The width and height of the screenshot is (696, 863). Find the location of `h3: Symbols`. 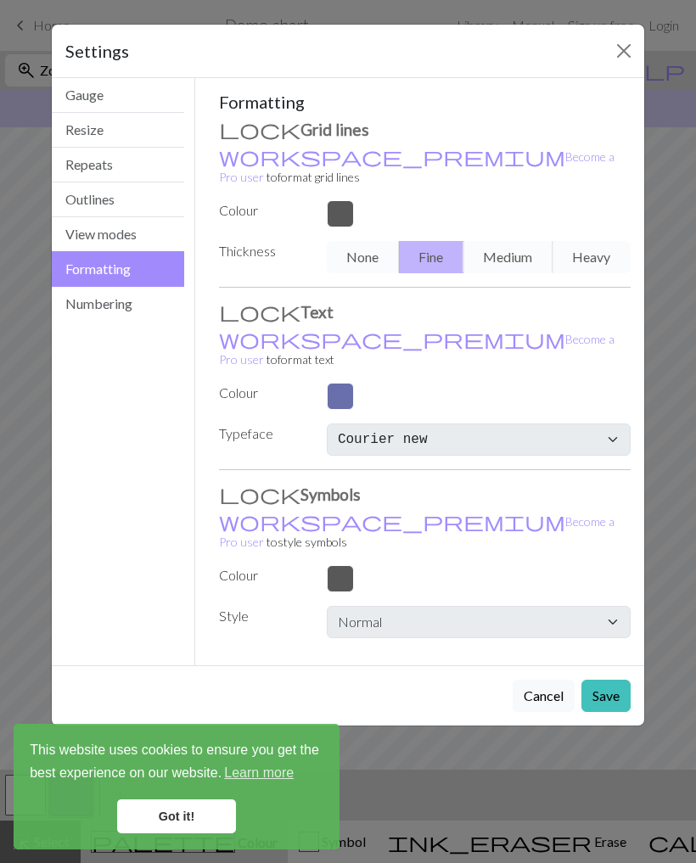

h3: Symbols is located at coordinates (425, 494).